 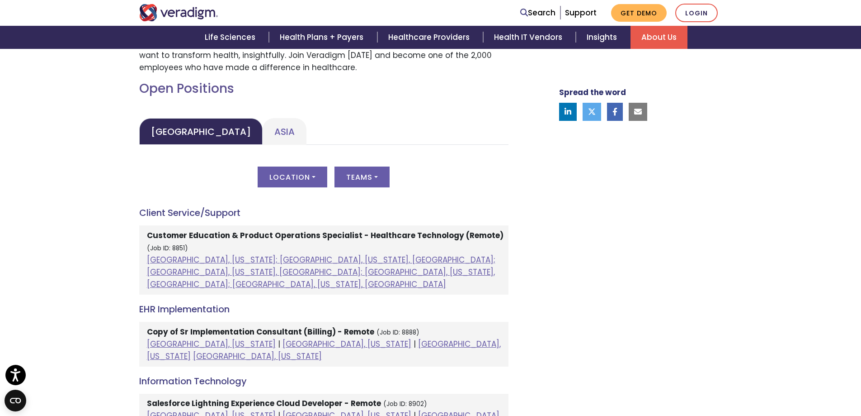 I want to click on h4: EHR Implementation, so click(x=324, y=309).